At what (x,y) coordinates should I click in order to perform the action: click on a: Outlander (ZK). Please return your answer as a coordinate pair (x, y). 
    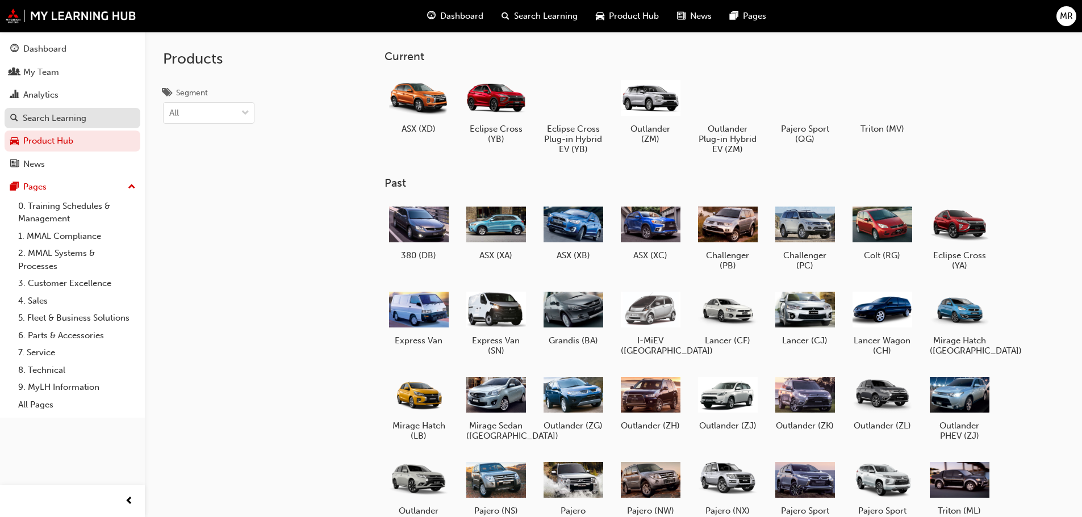
    Looking at the image, I should click on (805, 403).